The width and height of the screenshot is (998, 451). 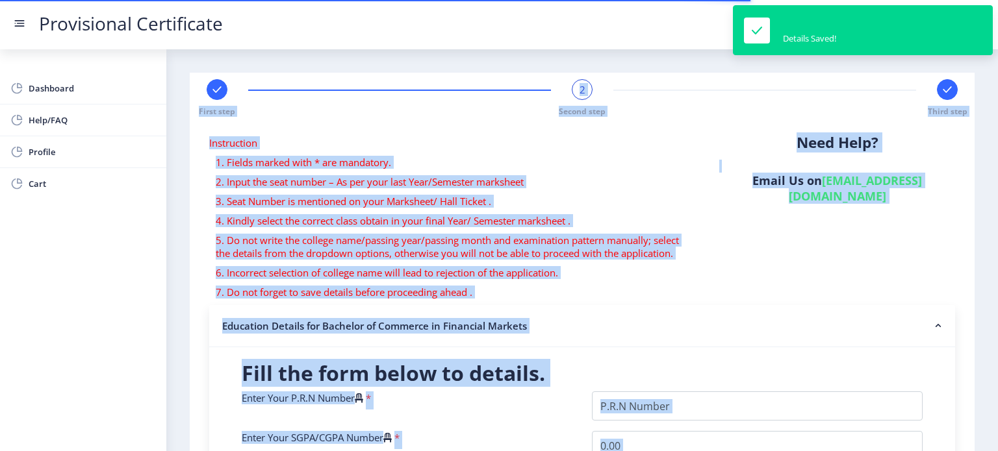 I want to click on a: Provisional Certificate, so click(x=131, y=23).